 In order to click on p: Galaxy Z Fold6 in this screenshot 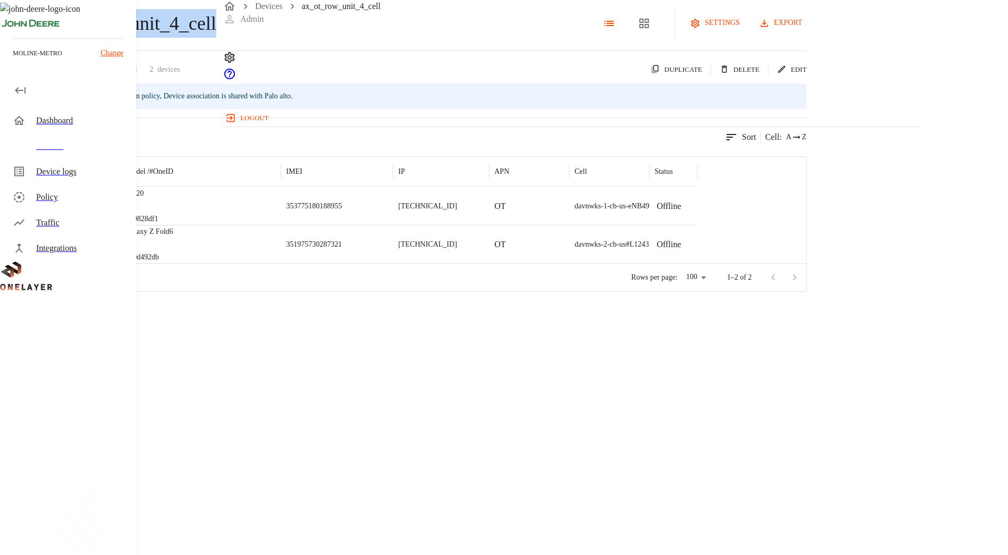, I will do `click(149, 232)`.